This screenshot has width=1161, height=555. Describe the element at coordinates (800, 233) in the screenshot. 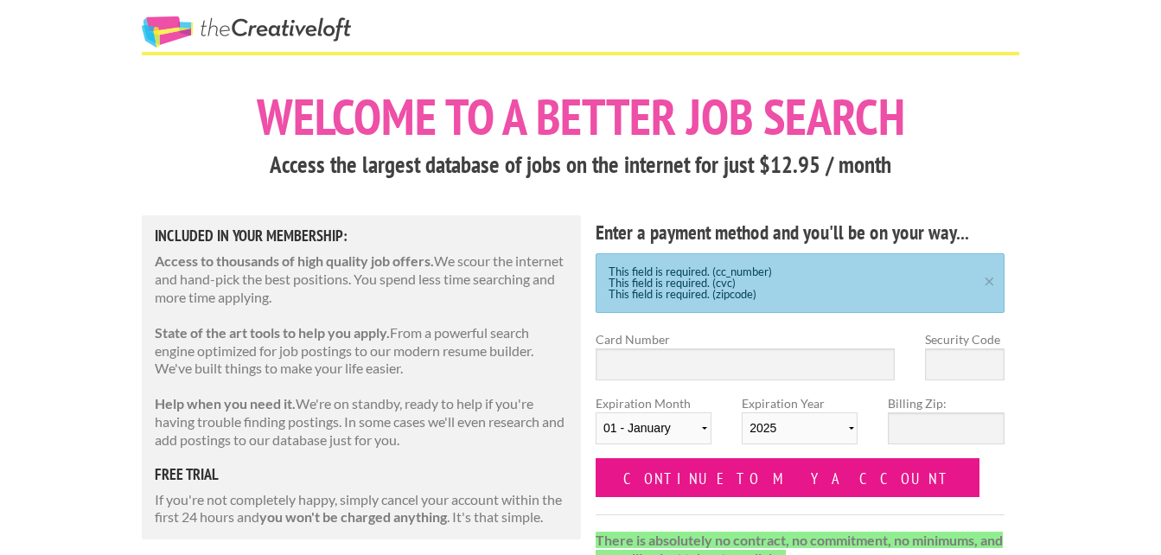

I see `h4: Enter a payment method and you'll be on your way...` at that location.